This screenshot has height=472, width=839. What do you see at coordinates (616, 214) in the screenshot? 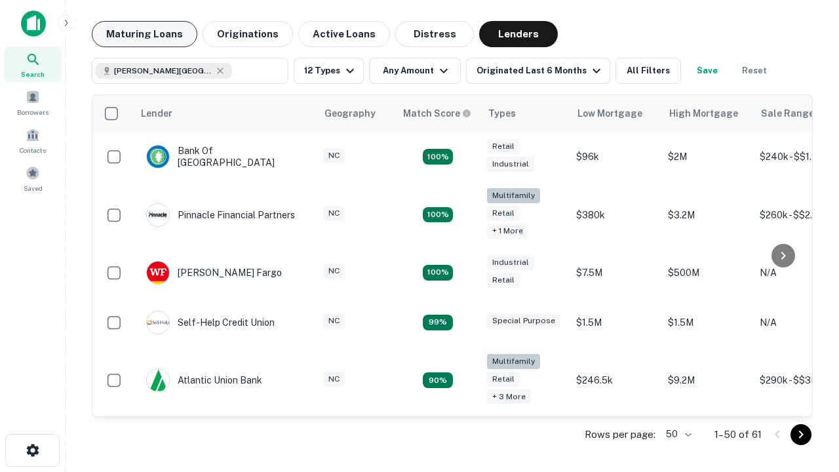
I see `td: $380k` at bounding box center [616, 214].